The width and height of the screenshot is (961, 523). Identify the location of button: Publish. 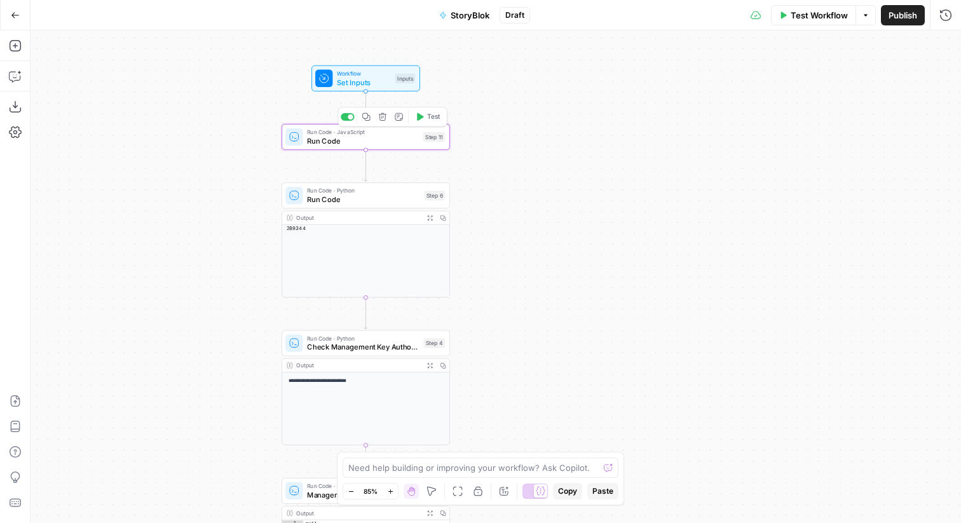
(902, 15).